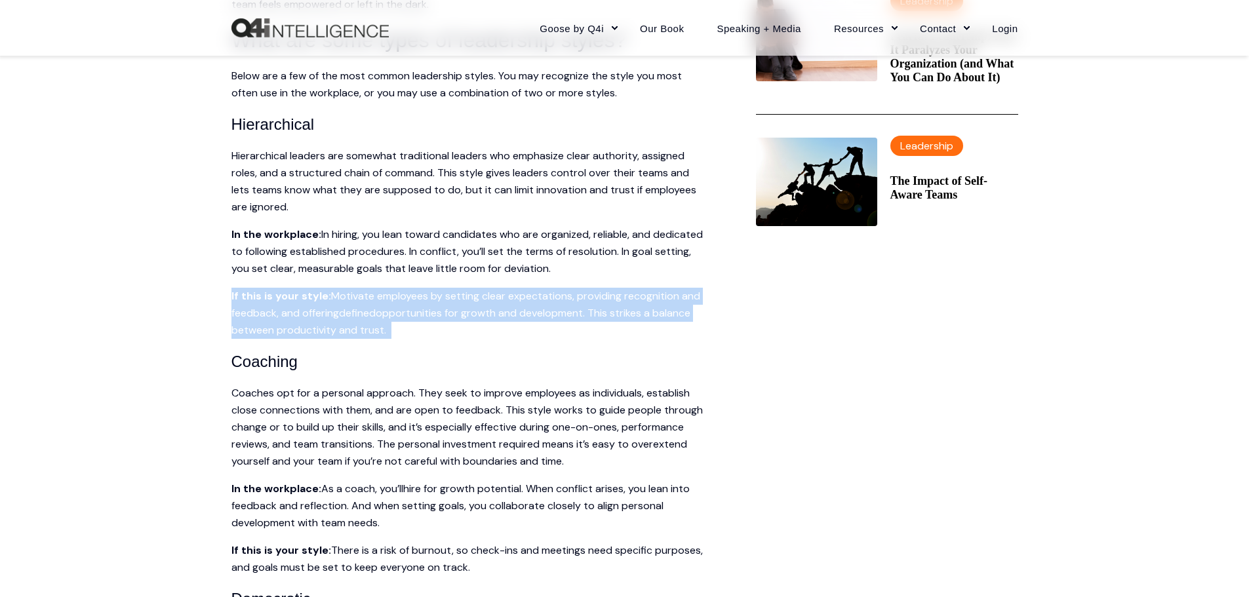  What do you see at coordinates (310, 28) in the screenshot?
I see `a: Back to Home` at bounding box center [310, 28].